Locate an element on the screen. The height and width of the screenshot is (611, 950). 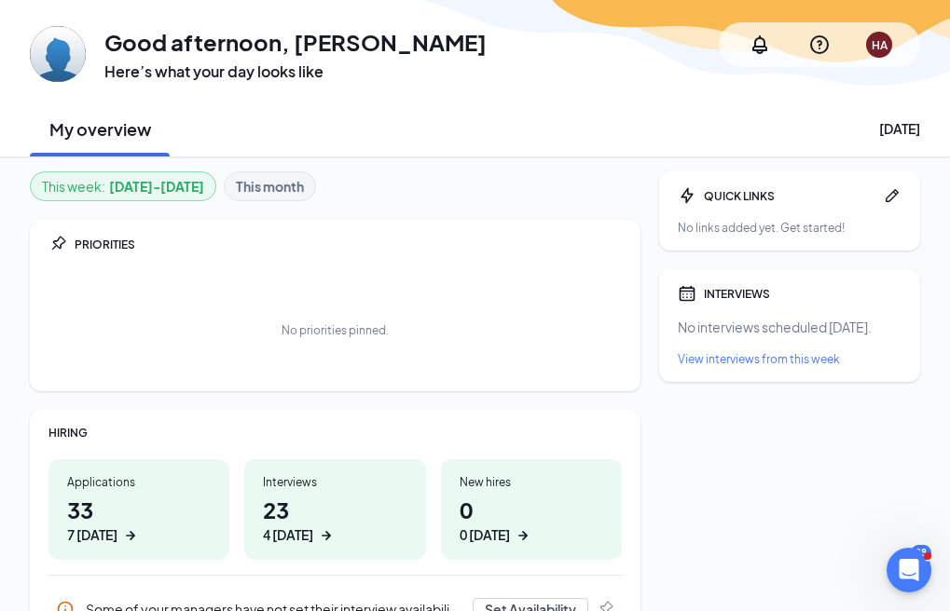
div: INTERVIEWS is located at coordinates (802, 294).